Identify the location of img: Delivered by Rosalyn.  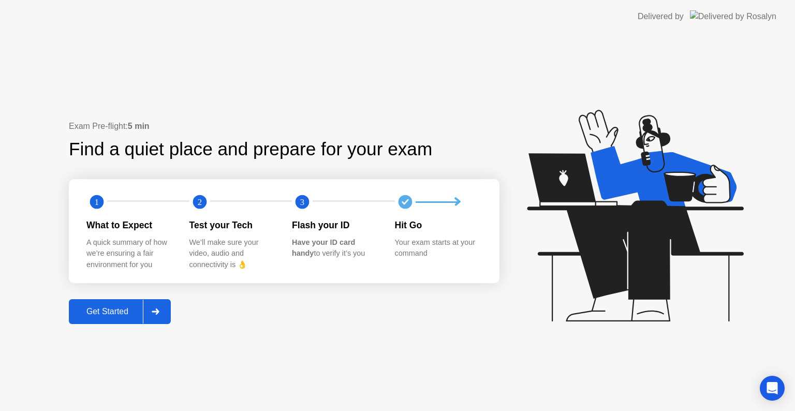
(733, 16).